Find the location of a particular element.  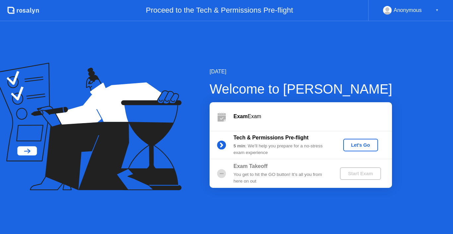

b: Exam is located at coordinates (240, 116).